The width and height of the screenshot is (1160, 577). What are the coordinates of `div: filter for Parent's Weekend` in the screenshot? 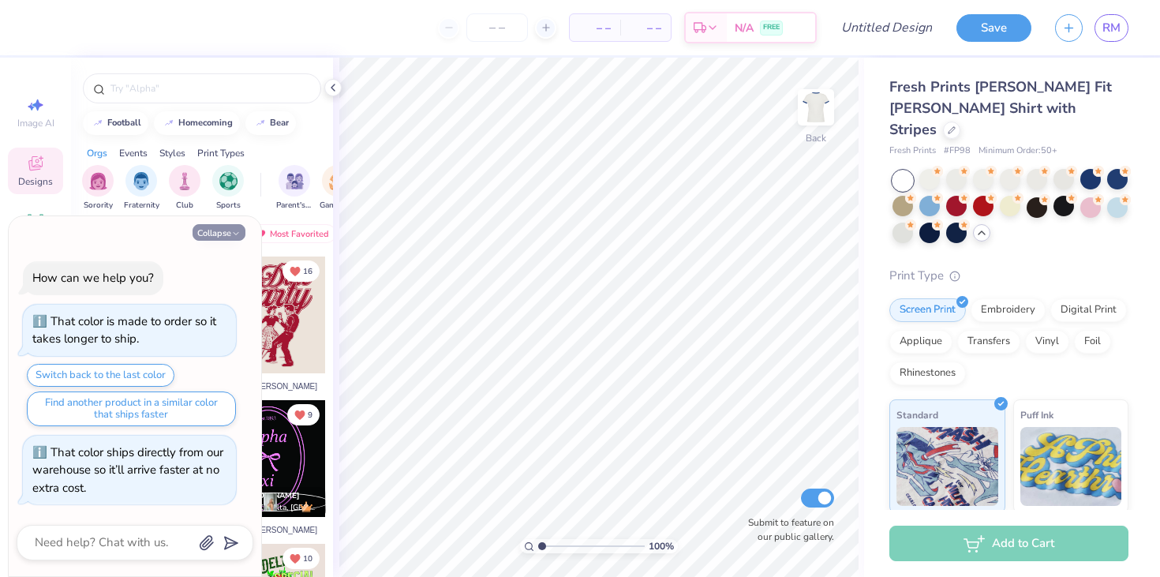 It's located at (294, 188).